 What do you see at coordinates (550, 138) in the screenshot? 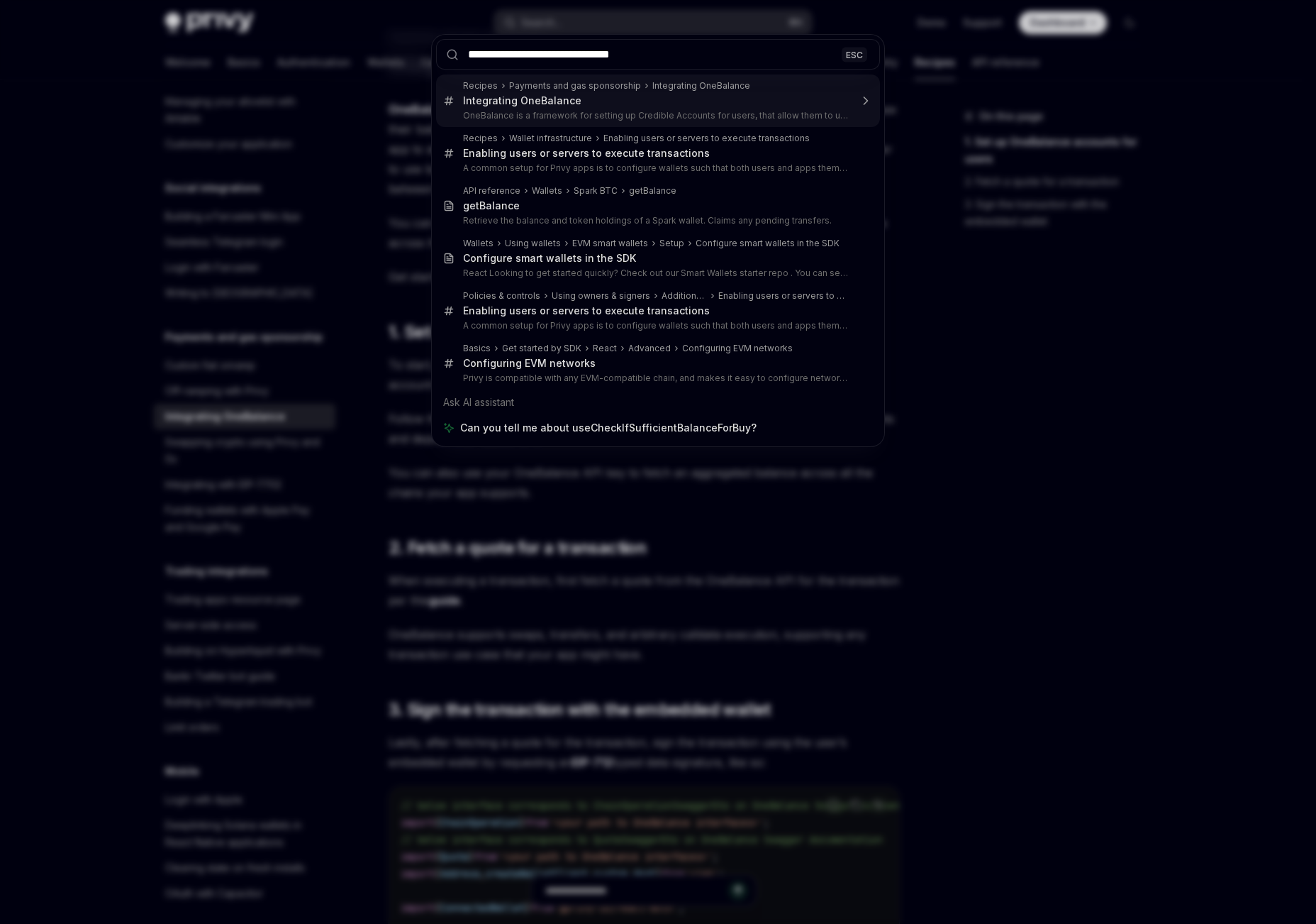
I see `div: Wallet infrastructure` at bounding box center [550, 138].